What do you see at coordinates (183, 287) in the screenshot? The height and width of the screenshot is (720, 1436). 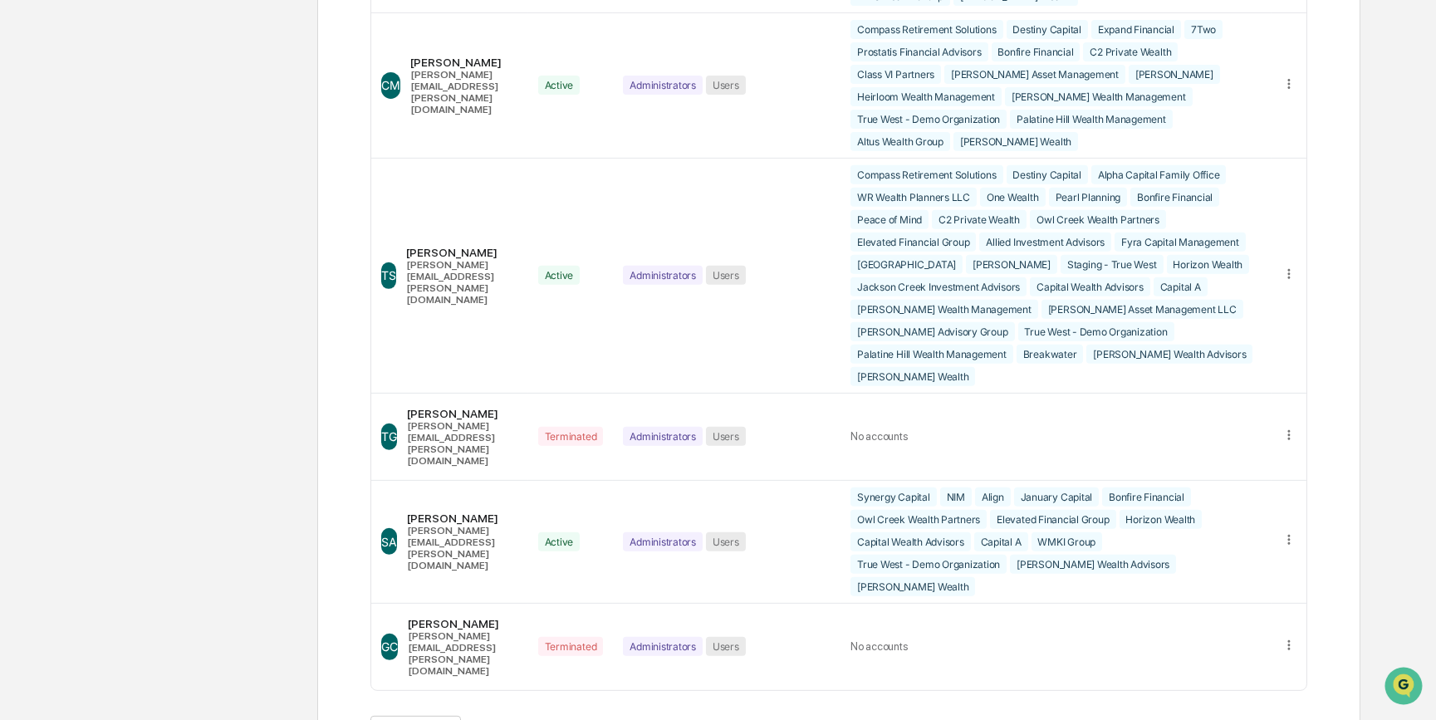 I see `span: Pylon` at bounding box center [183, 287].